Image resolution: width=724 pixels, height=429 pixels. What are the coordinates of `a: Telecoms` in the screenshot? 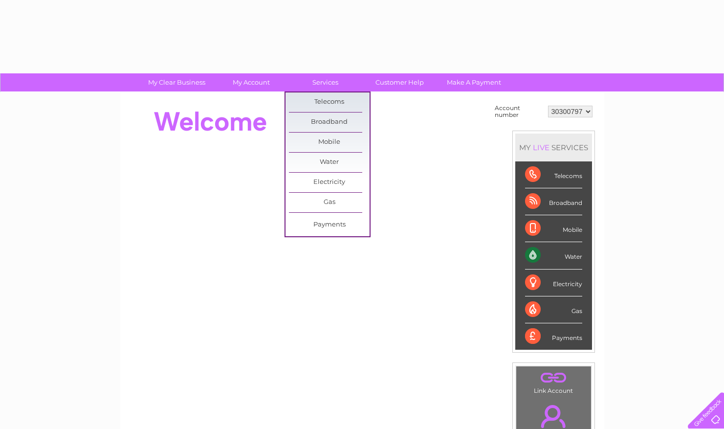 It's located at (329, 102).